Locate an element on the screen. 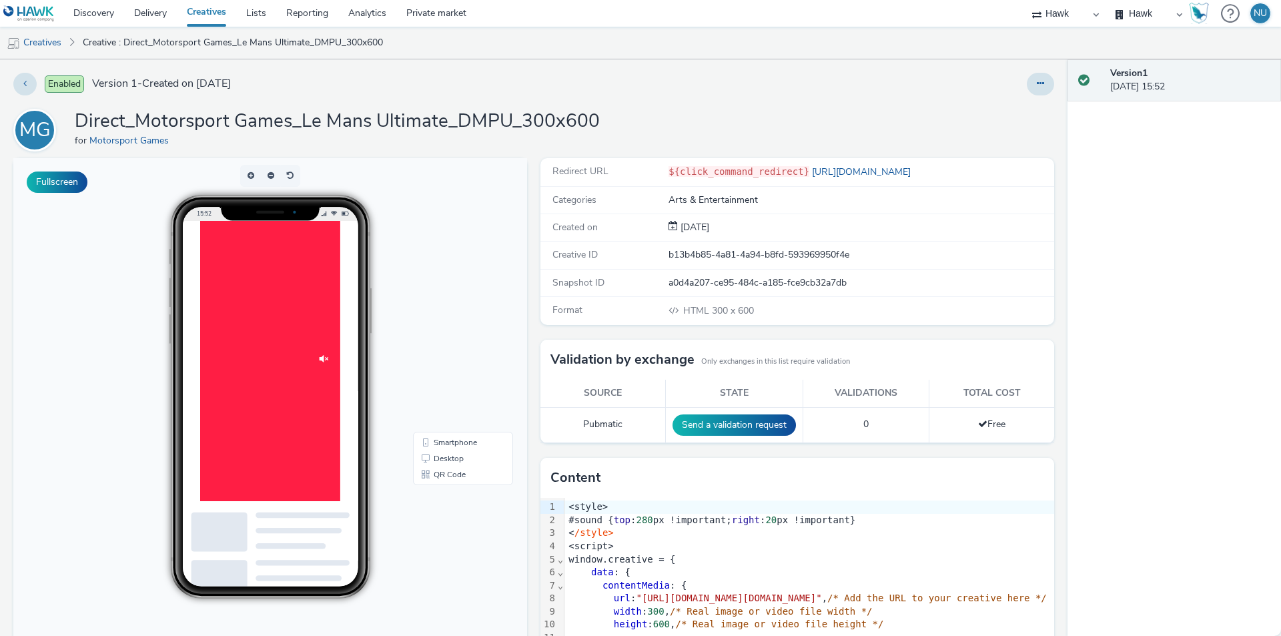 The width and height of the screenshot is (1281, 636). span: /* Real image or video file height */ is located at coordinates (779, 624).